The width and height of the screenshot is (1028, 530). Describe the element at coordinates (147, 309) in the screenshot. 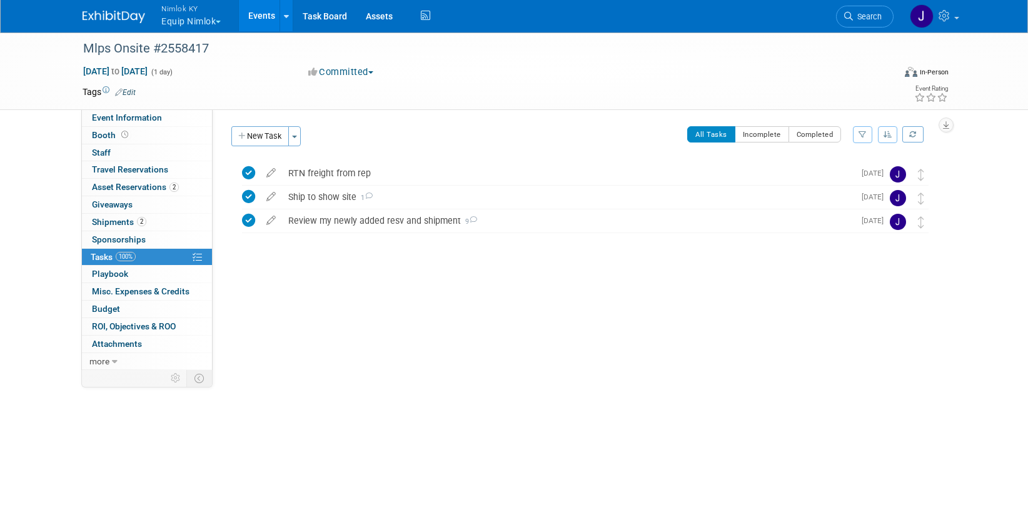

I see `a: Budget` at that location.